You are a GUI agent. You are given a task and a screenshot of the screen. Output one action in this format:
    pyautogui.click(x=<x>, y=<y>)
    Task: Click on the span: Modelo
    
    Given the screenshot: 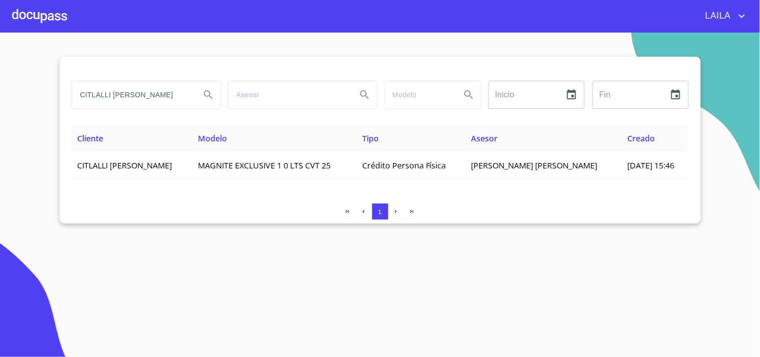 What is the action you would take?
    pyautogui.click(x=213, y=138)
    